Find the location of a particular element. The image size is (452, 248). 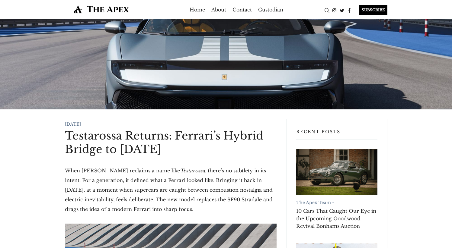

a: Search is located at coordinates (326, 10).